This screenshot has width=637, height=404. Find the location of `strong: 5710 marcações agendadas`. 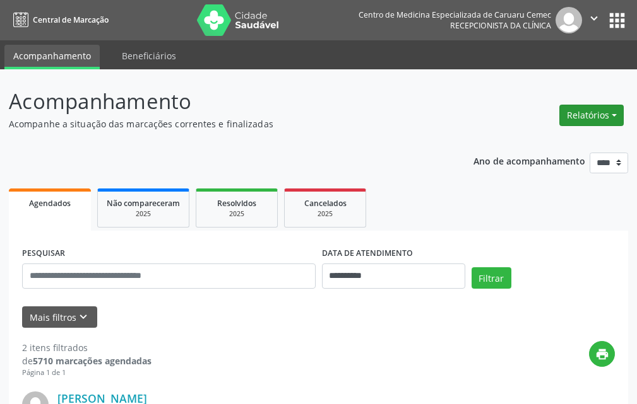

strong: 5710 marcações agendadas is located at coordinates (92, 361).